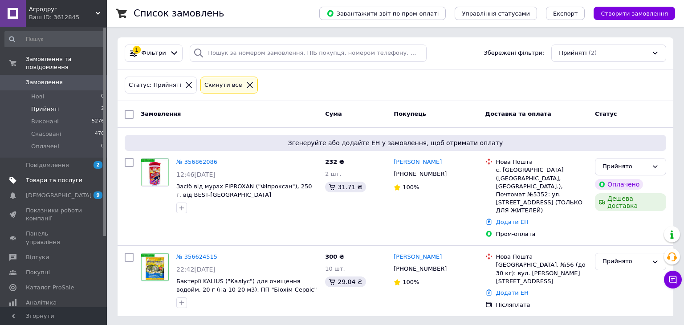 This screenshot has height=325, width=684. I want to click on span: Cума, so click(333, 114).